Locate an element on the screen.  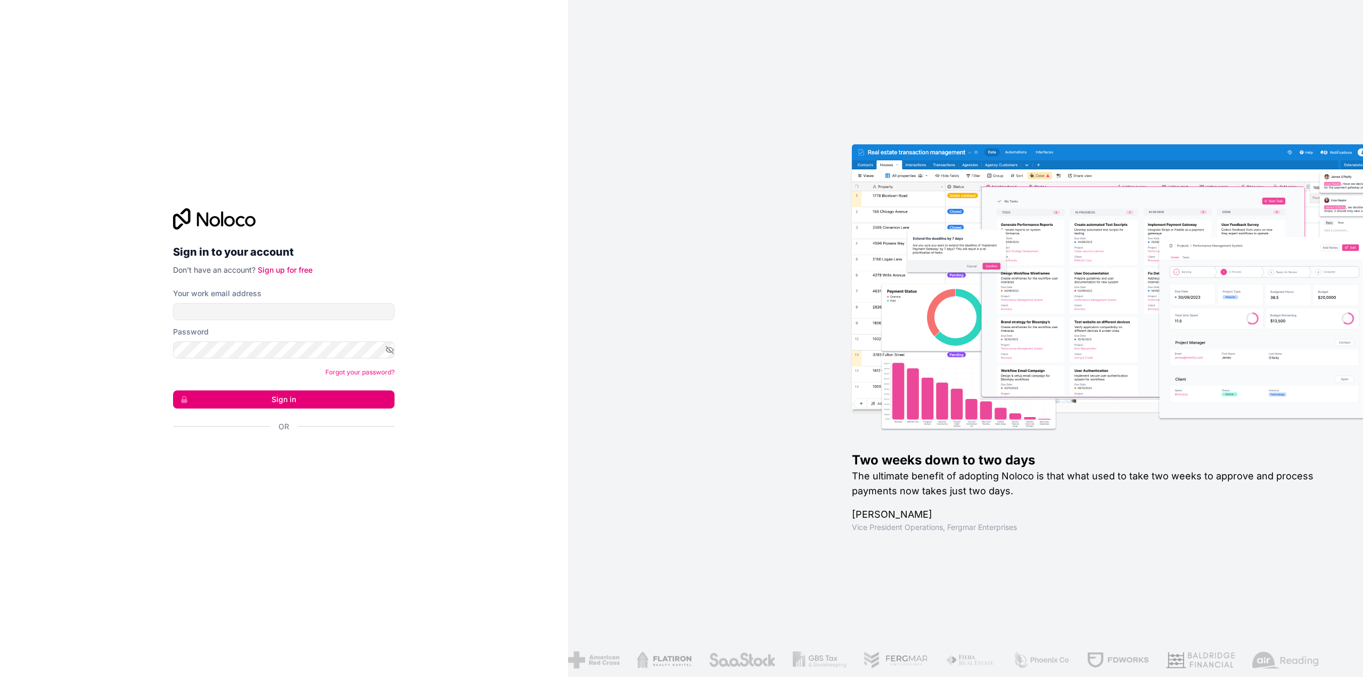
img: /assets/baldridge-DxmPIwAm.png is located at coordinates (1189, 660).